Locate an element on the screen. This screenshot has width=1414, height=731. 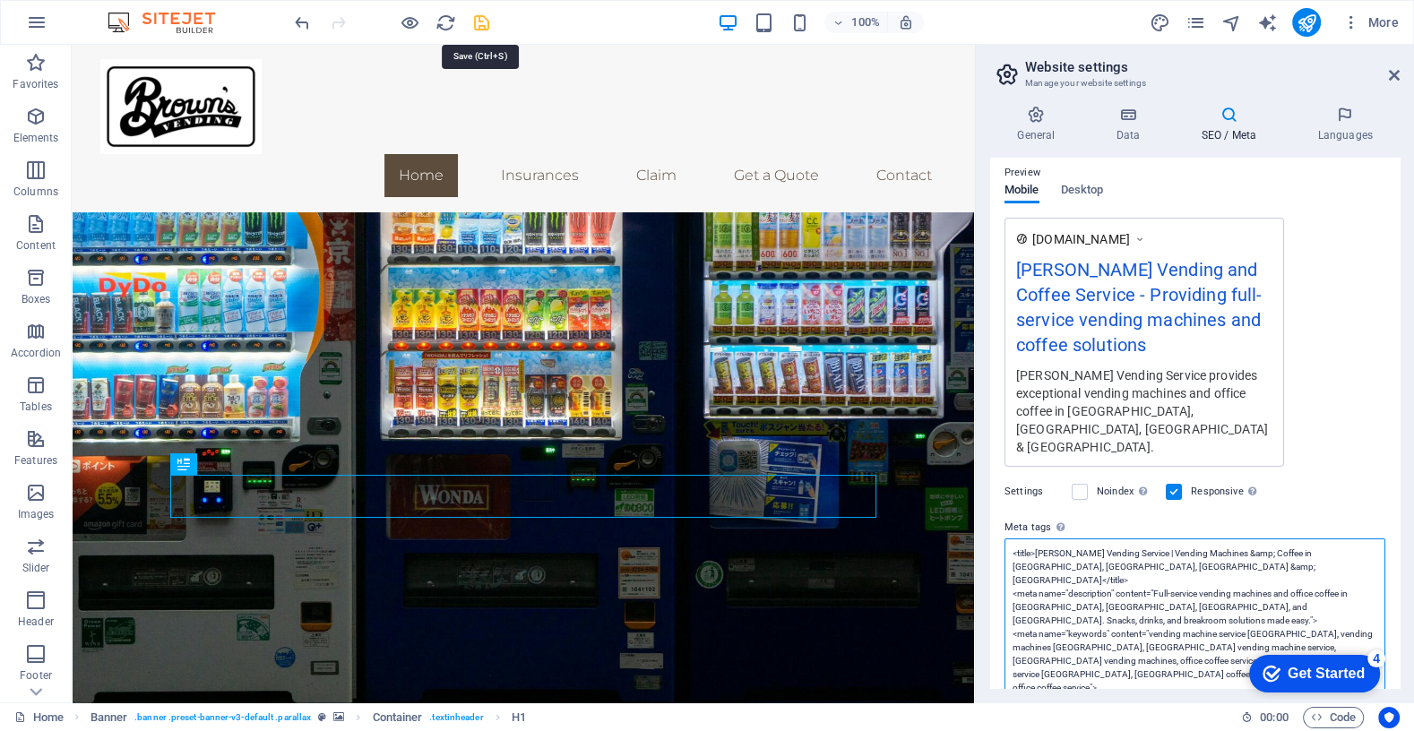
p: Favorites is located at coordinates (35, 84).